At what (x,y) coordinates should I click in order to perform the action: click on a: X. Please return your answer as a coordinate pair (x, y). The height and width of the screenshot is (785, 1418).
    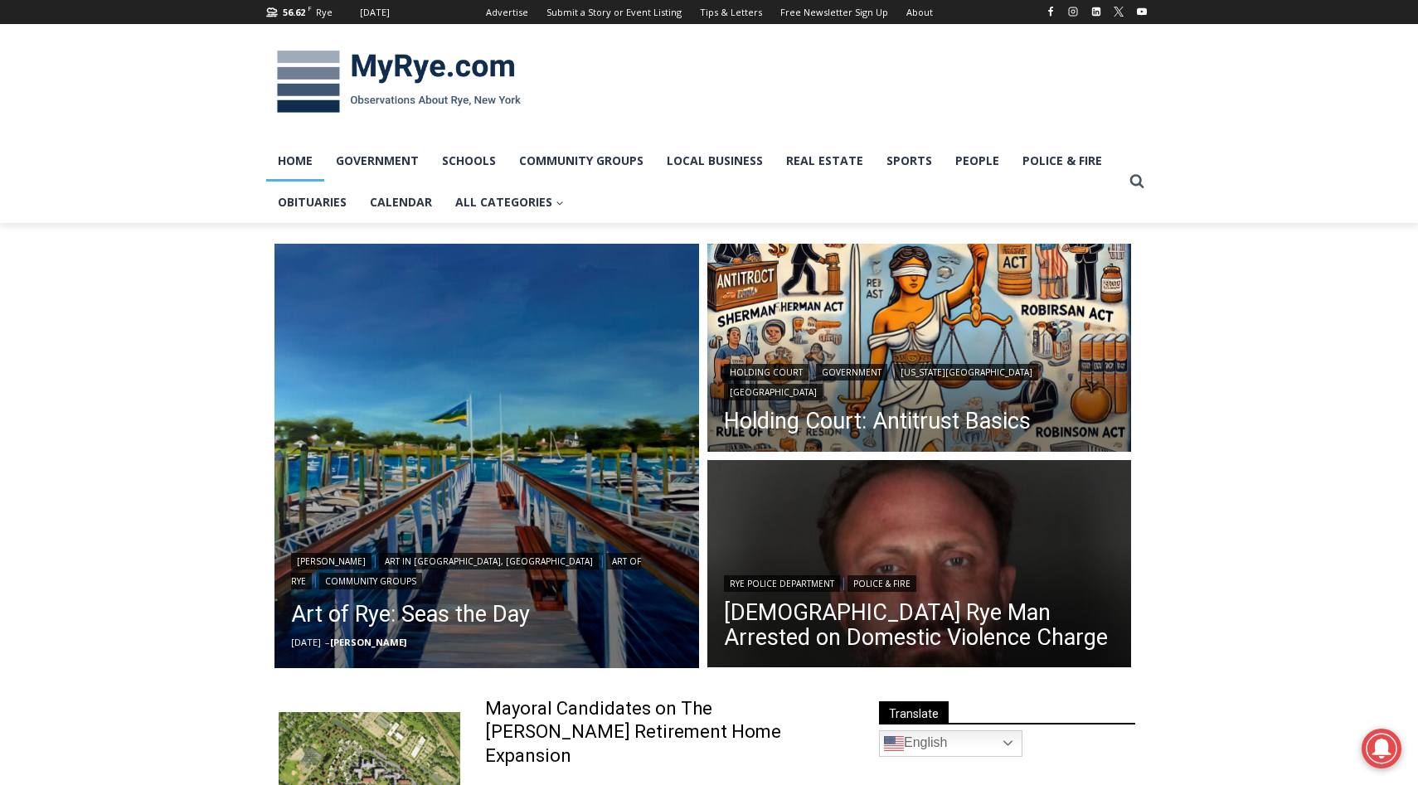
    Looking at the image, I should click on (1119, 12).